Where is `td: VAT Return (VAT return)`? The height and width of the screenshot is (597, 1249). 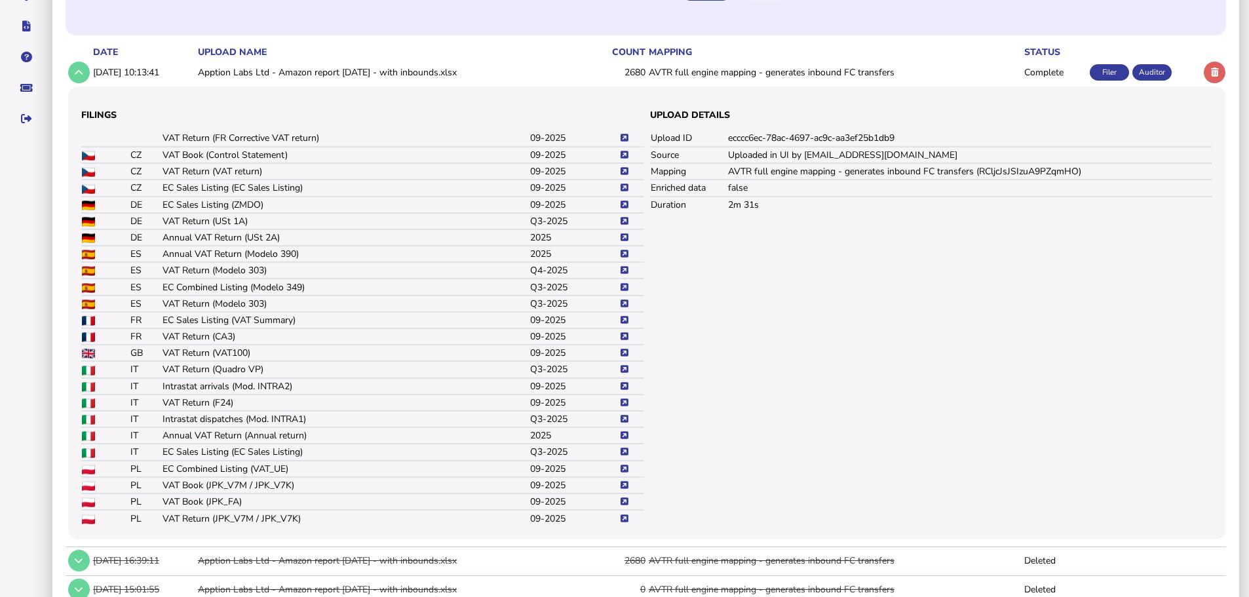
td: VAT Return (VAT return) is located at coordinates (345, 171).